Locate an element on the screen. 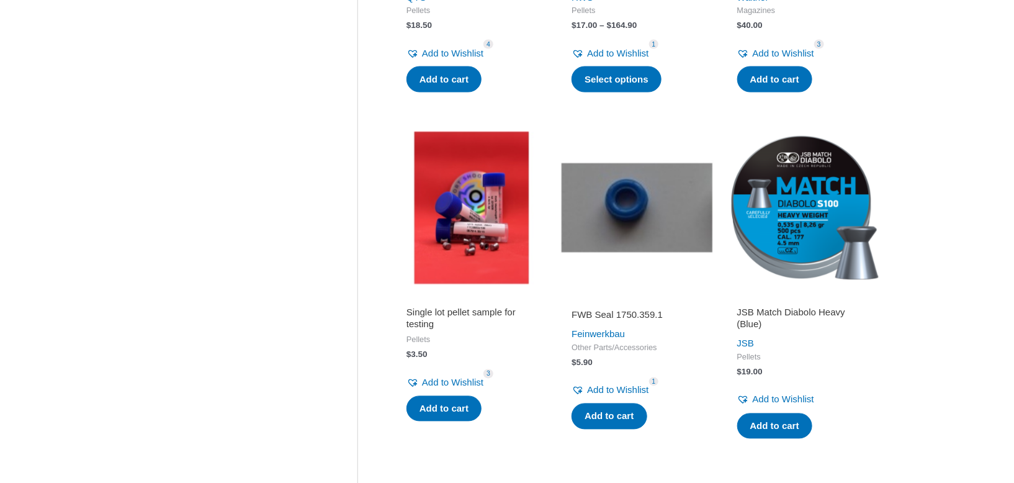 This screenshot has width=1014, height=483. h2: Single lot pellet sample for testing is located at coordinates (472, 318).